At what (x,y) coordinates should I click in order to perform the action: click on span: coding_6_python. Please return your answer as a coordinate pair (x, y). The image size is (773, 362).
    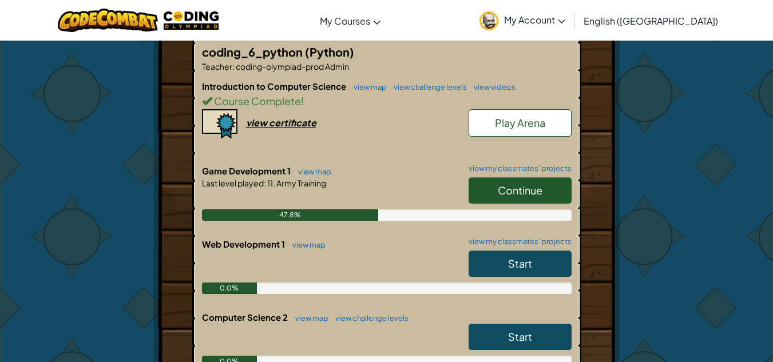
    Looking at the image, I should click on (253, 51).